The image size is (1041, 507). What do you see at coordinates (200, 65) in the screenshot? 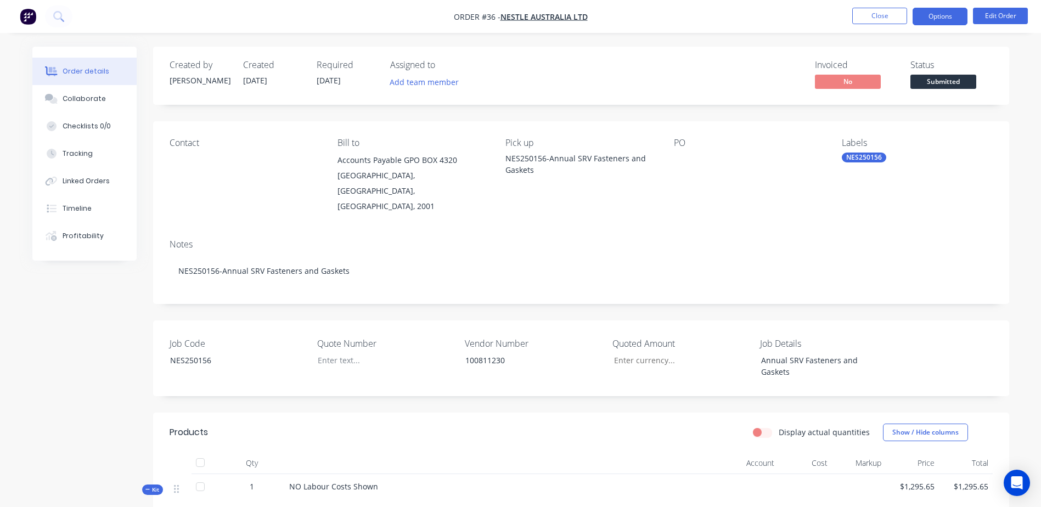
I see `div: Created by` at bounding box center [200, 65].